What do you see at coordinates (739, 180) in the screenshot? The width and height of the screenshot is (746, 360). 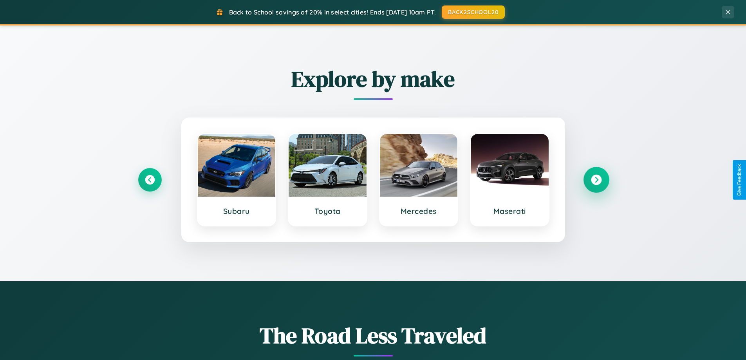 I see `div: Give Feedback` at bounding box center [739, 180].